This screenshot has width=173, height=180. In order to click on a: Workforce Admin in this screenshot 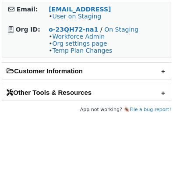, I will do `click(79, 36)`.